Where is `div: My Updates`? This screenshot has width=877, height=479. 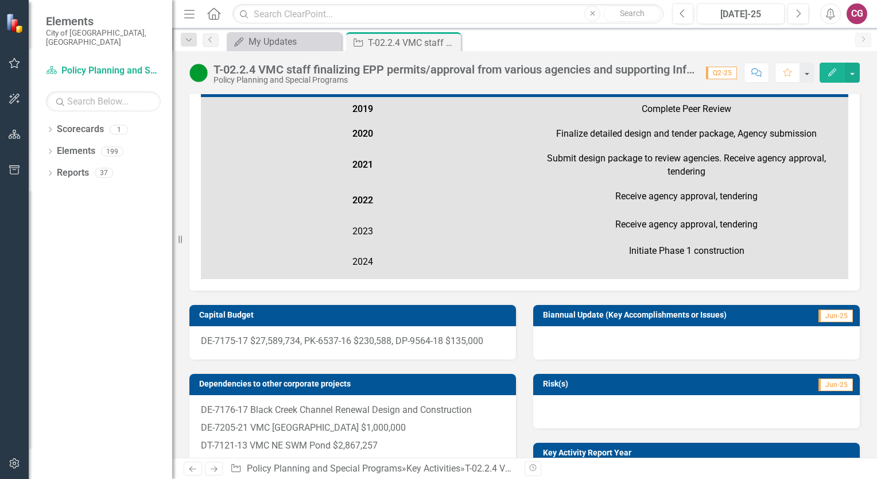
div: My Updates is located at coordinates (293, 41).